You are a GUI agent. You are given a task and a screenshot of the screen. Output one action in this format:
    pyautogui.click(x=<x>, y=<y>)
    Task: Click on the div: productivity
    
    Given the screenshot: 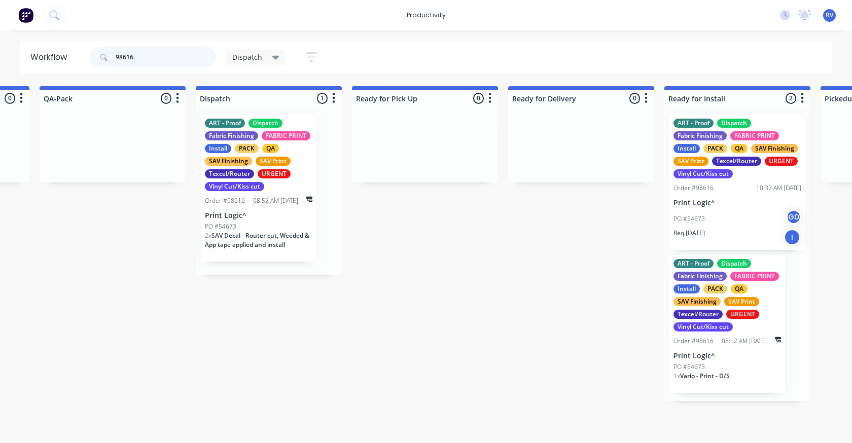 What is the action you would take?
    pyautogui.click(x=426, y=15)
    